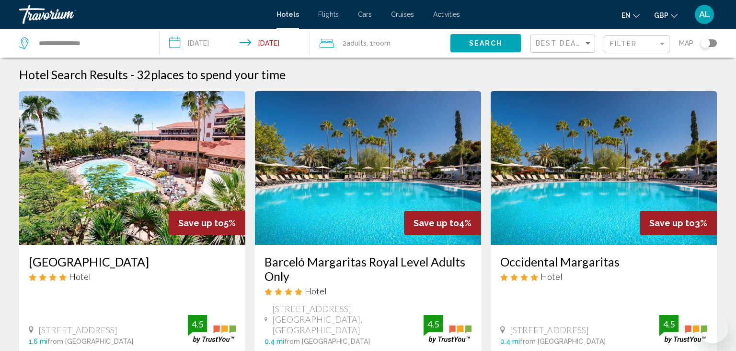 The width and height of the screenshot is (736, 351). I want to click on button: User Menu, so click(705, 14).